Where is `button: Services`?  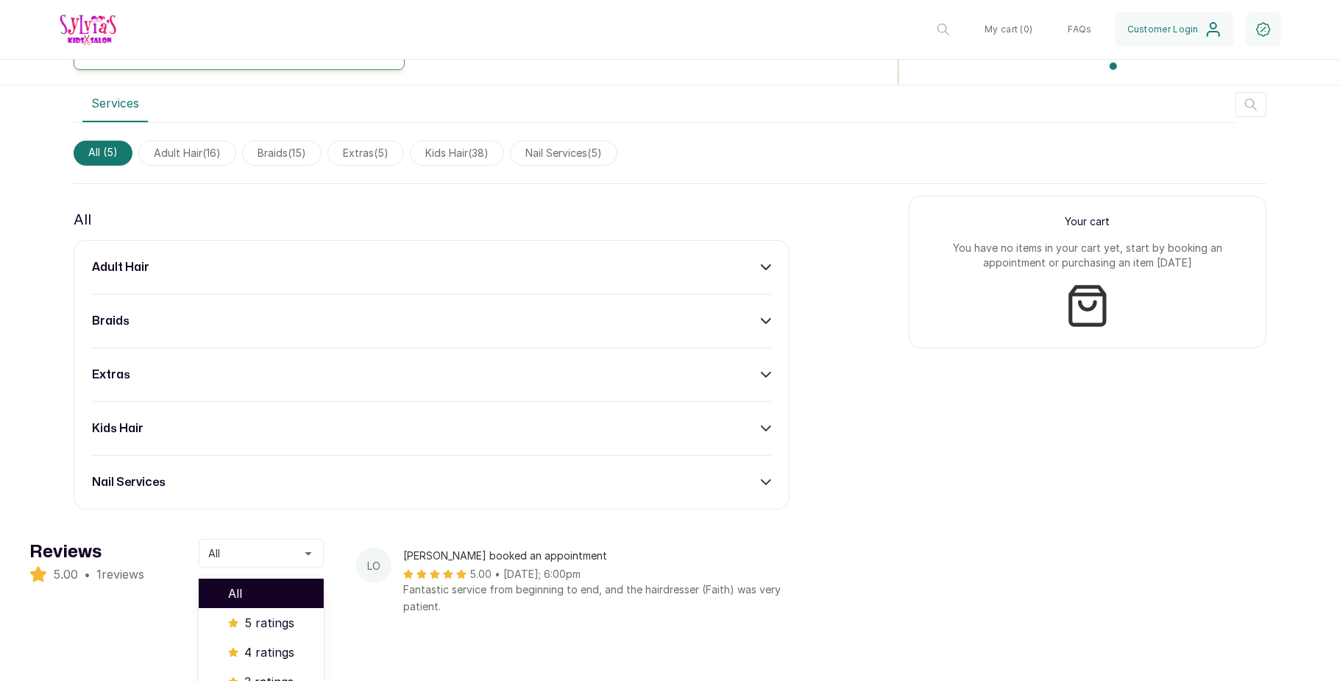
button: Services is located at coordinates (115, 104).